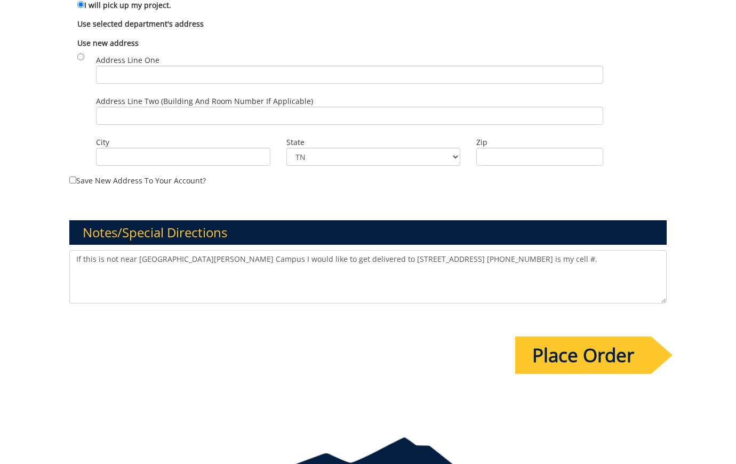  I want to click on h3: Notes/Special Directions, so click(368, 233).